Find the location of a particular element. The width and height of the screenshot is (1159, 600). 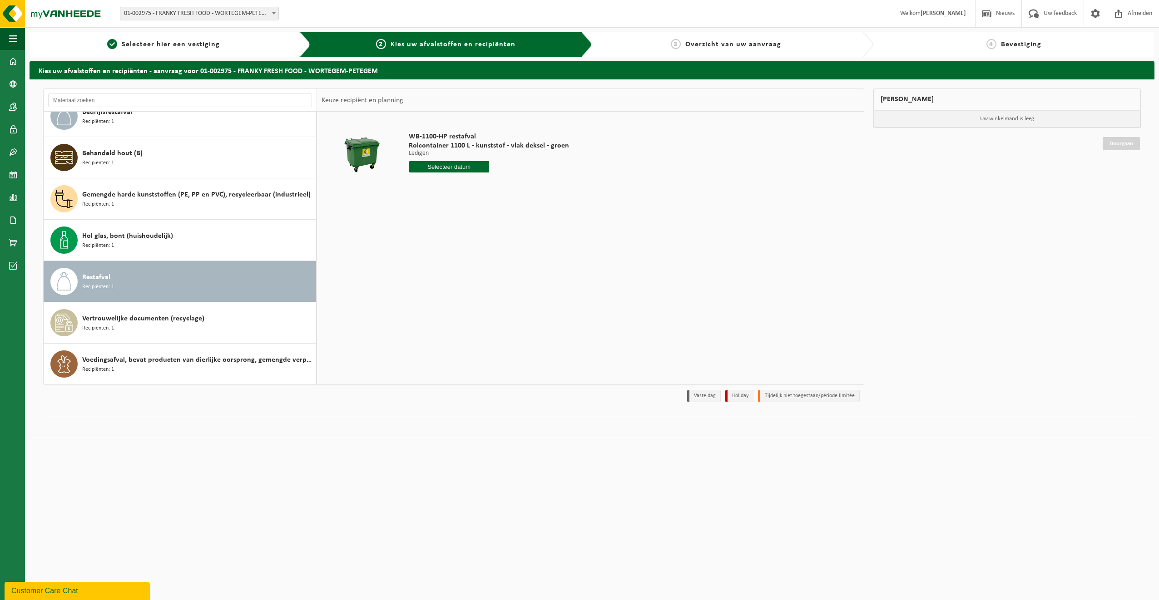

button: Voedingsafval, bevat producten van dierlijke oorsprong, gemengde verpakking (exclusief glas), cat... is located at coordinates (180, 364).